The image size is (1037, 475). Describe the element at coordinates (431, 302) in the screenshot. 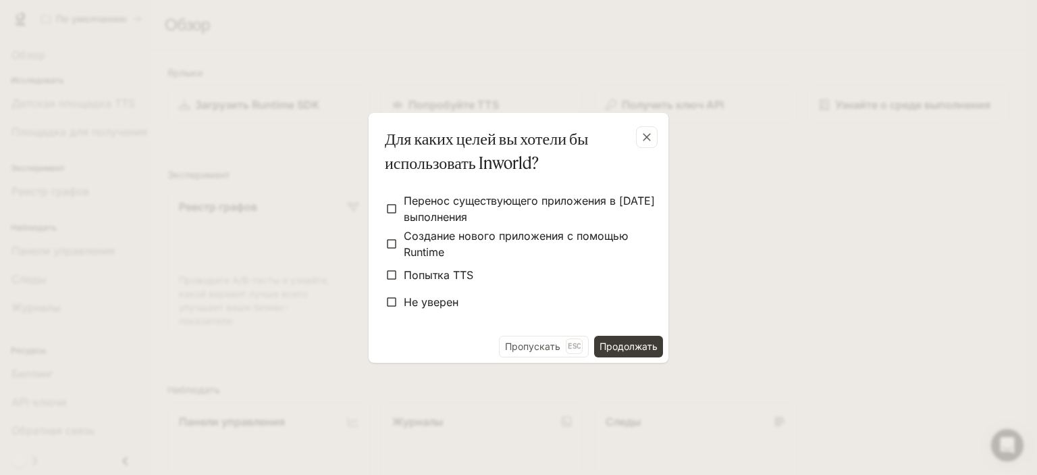

I see `font: Не уверен` at that location.